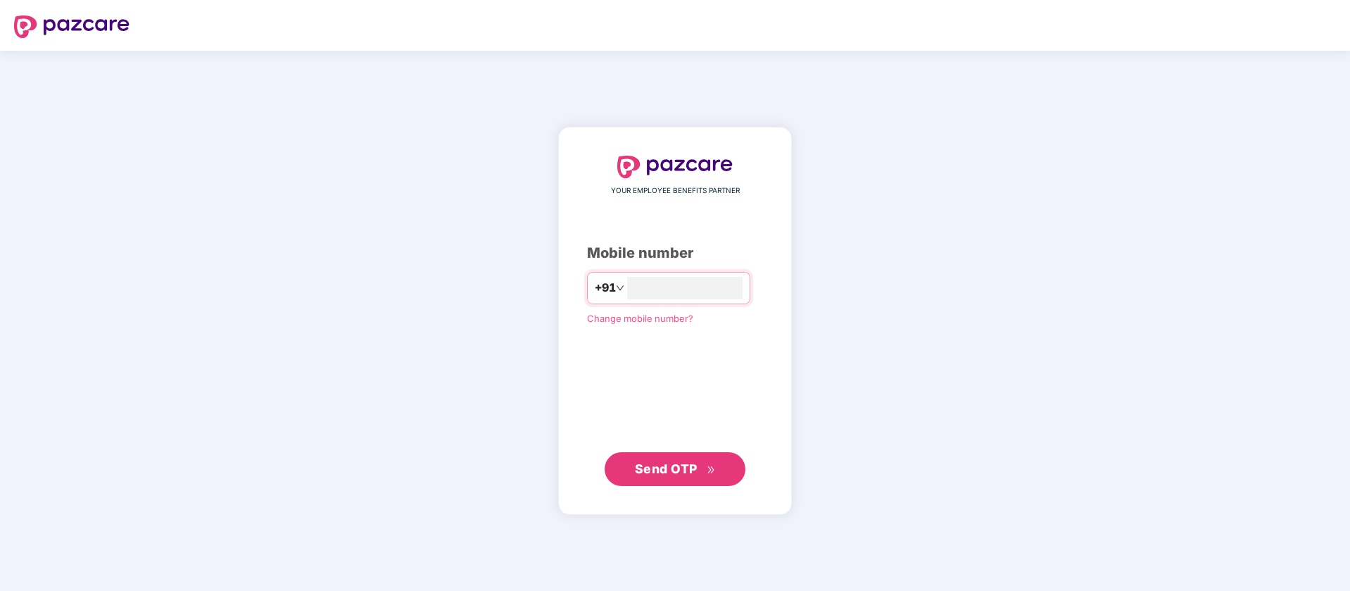 This screenshot has width=1350, height=591. I want to click on div: Mobile number, so click(675, 253).